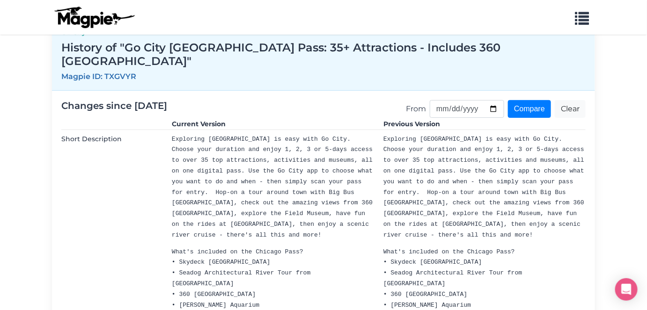  What do you see at coordinates (94, 17) in the screenshot?
I see `img: logo-ab69f6fb50320c5b225c76a69d11143b.png` at bounding box center [94, 17].